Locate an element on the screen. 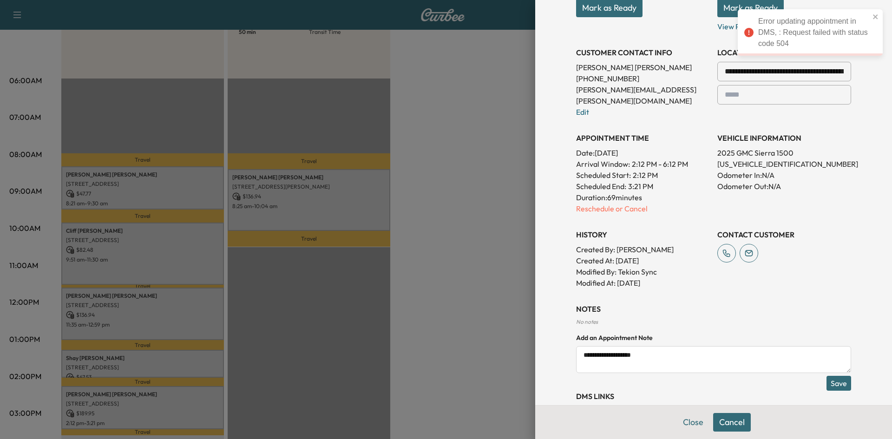 This screenshot has height=439, width=892. h3: VEHICLE INFORMATION is located at coordinates (784, 138).